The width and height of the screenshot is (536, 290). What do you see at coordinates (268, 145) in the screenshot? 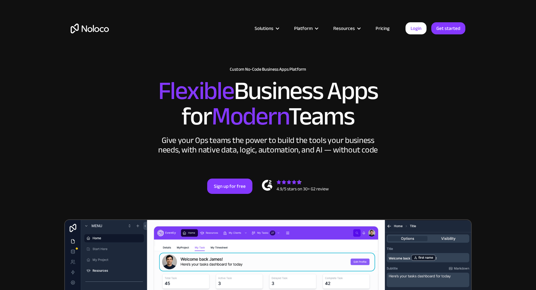
I see `div: Give your Ops teams the power to build the tools your business needs, with native data, logic, au...` at bounding box center [268, 145].